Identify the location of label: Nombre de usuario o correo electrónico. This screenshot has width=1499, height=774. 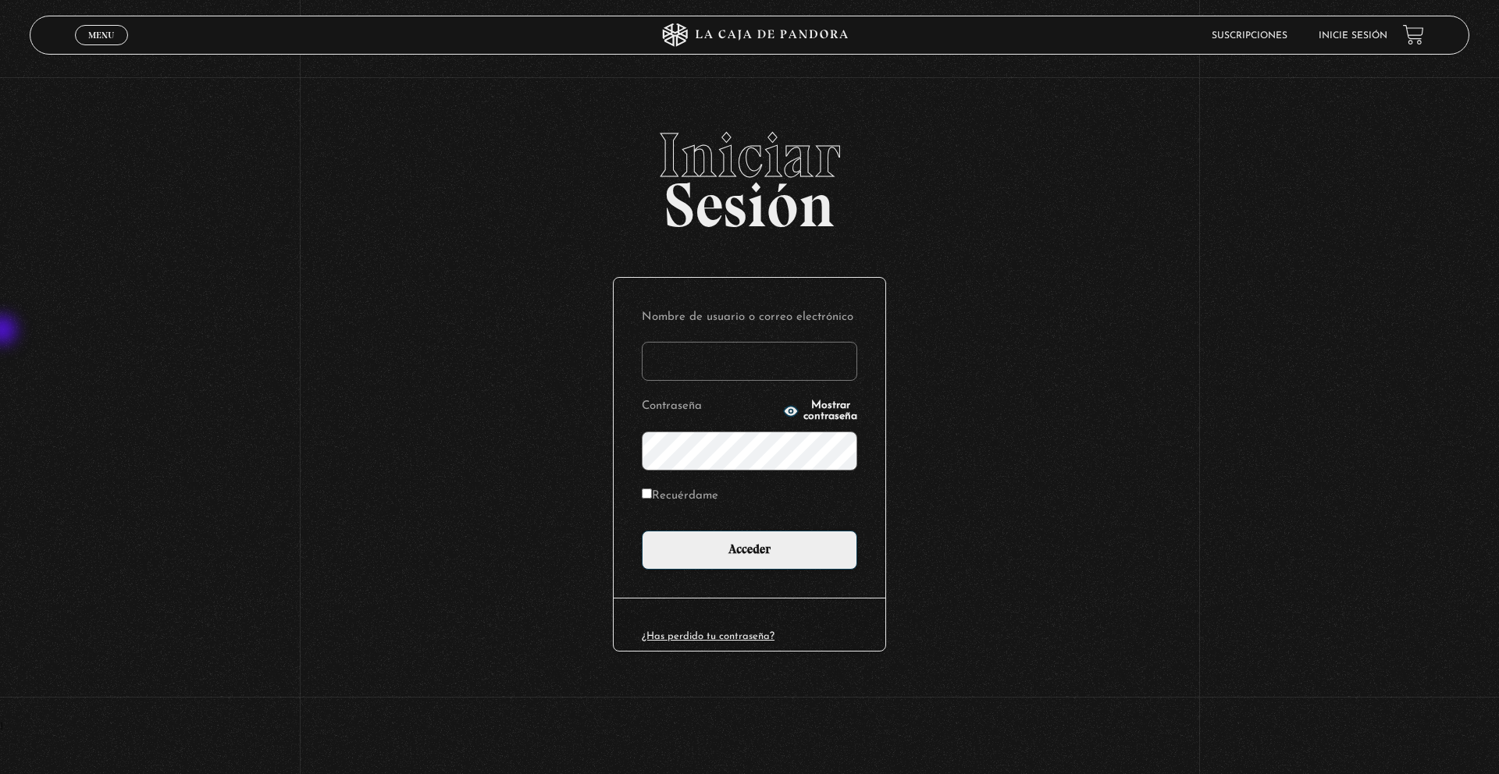
(749, 318).